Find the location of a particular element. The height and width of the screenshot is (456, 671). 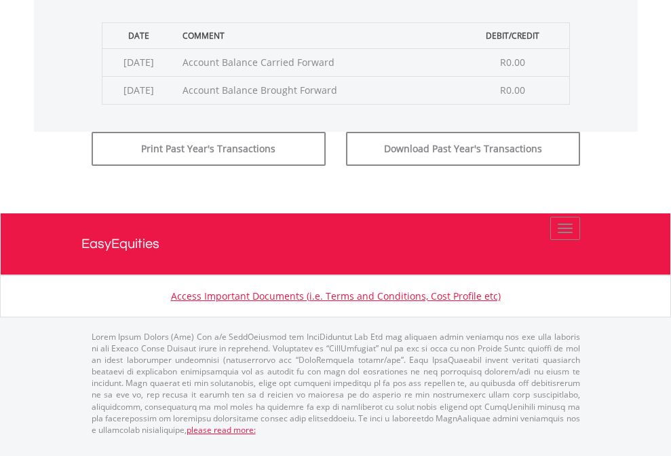

a: please read more: is located at coordinates (221, 429).